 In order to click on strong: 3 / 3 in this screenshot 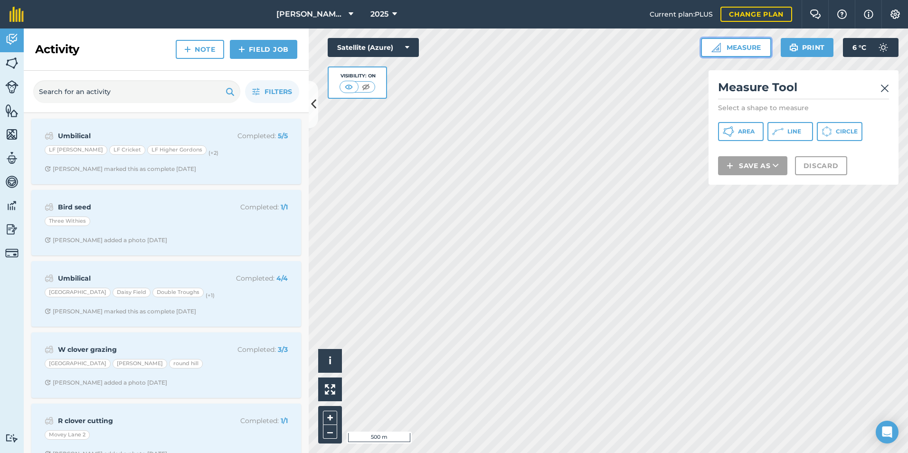, I will do `click(283, 350)`.